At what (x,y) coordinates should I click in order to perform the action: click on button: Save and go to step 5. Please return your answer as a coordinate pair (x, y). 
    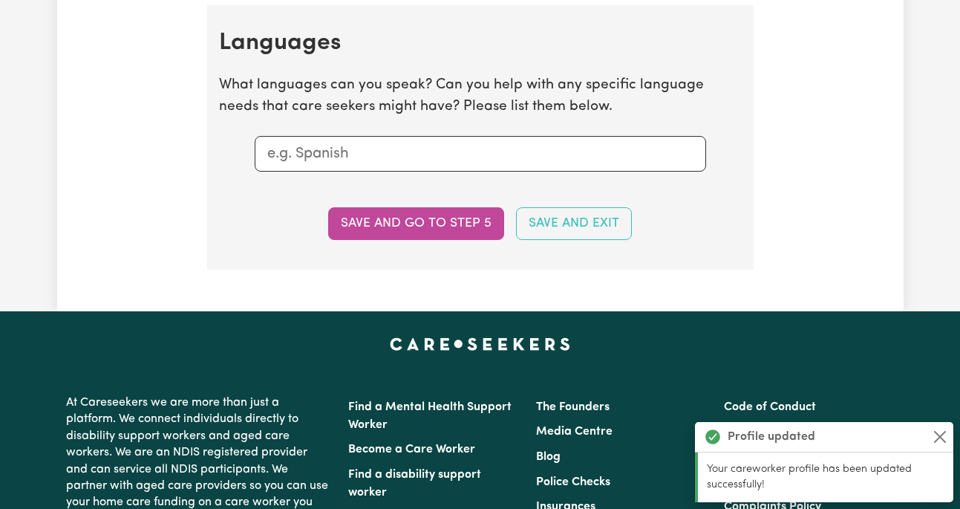
    Looking at the image, I should click on (416, 224).